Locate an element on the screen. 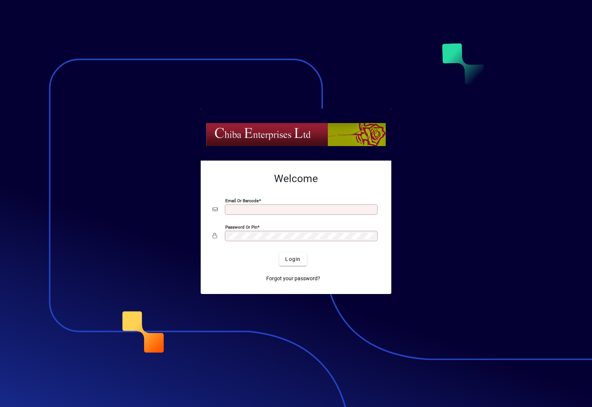 The width and height of the screenshot is (592, 407). button: Login is located at coordinates (293, 259).